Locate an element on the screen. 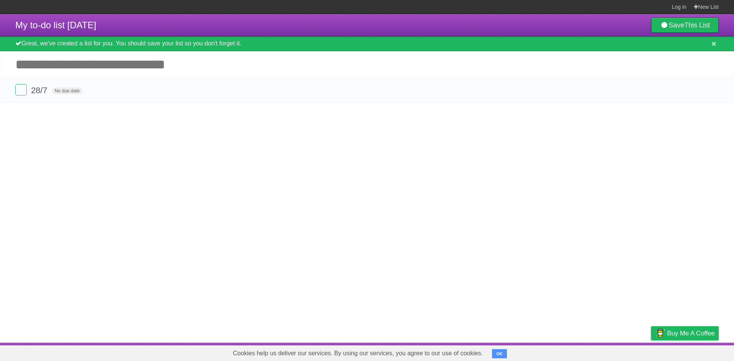  a: Suggest a feature is located at coordinates (695, 352).